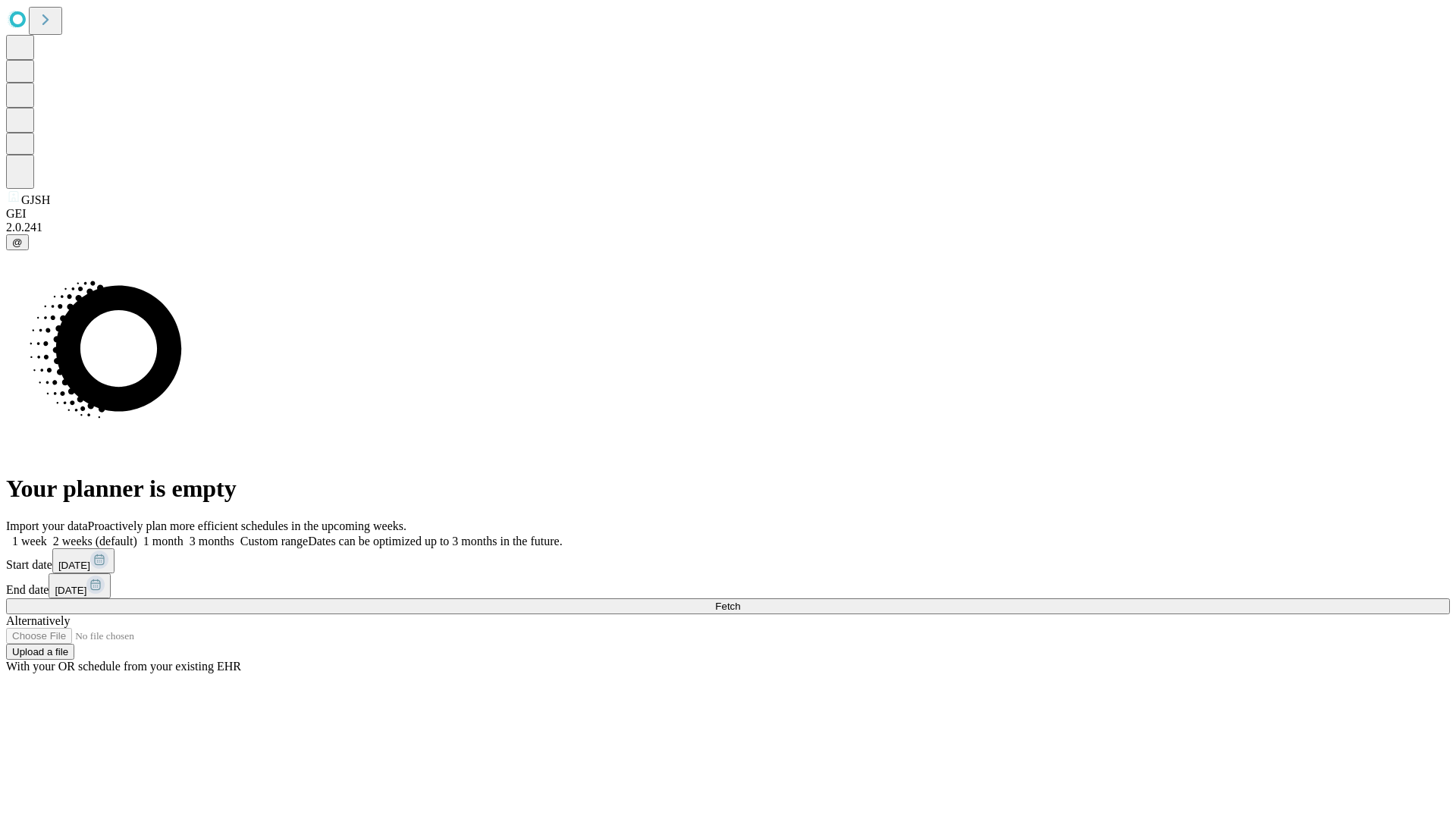  I want to click on button: Fetch, so click(728, 606).